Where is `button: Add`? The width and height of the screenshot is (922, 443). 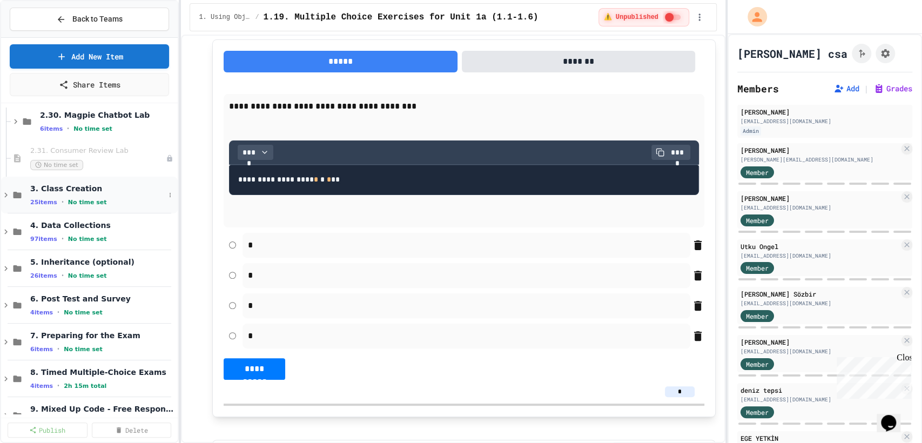 button: Add is located at coordinates (846, 89).